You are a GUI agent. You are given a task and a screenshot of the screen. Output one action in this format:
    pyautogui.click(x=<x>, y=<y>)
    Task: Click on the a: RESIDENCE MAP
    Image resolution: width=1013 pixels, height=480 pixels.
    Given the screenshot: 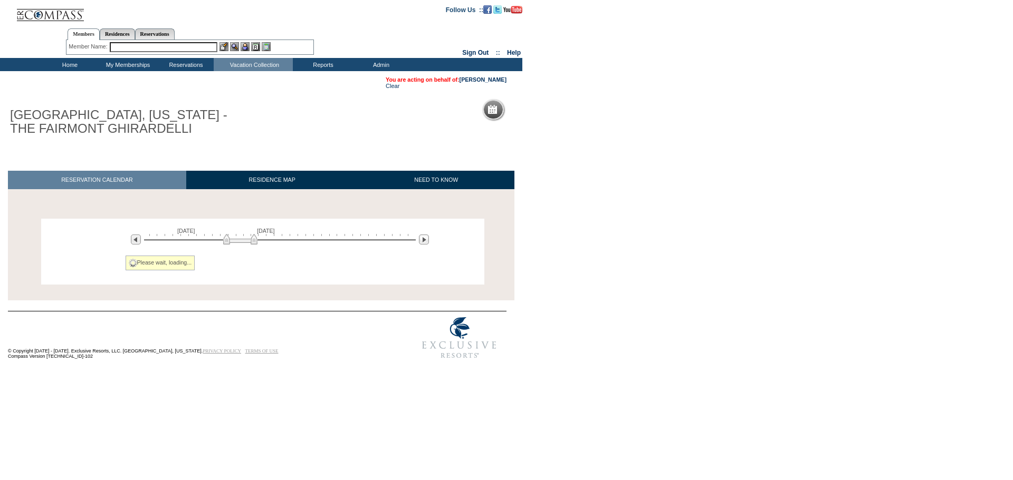 What is the action you would take?
    pyautogui.click(x=272, y=180)
    